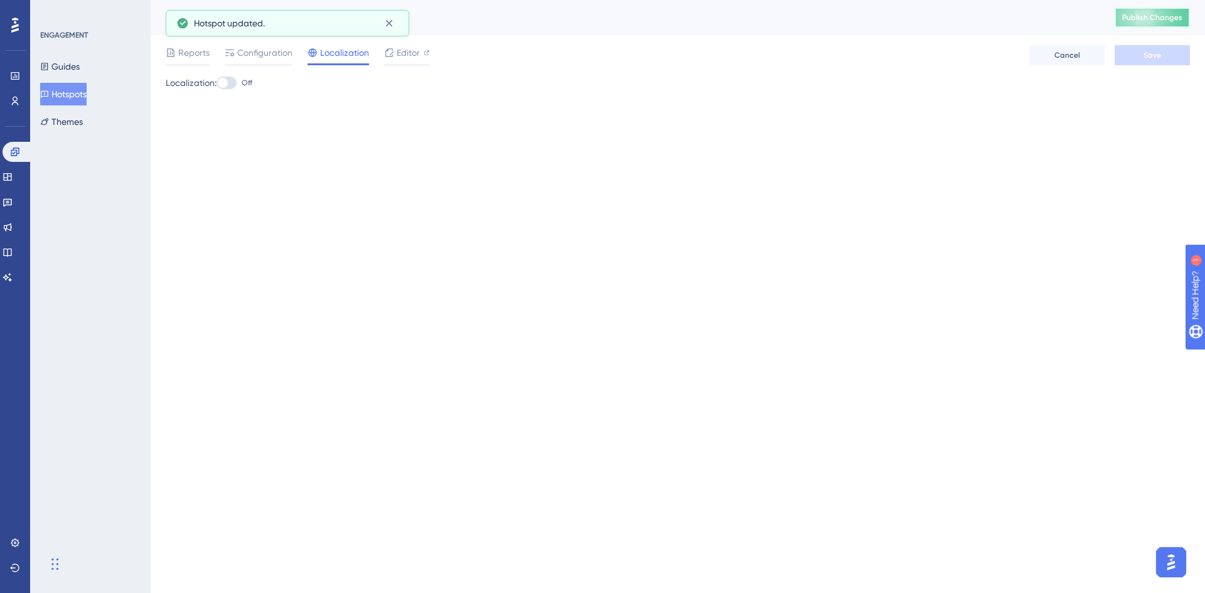 This screenshot has height=593, width=1205. I want to click on button: Hotspots, so click(63, 94).